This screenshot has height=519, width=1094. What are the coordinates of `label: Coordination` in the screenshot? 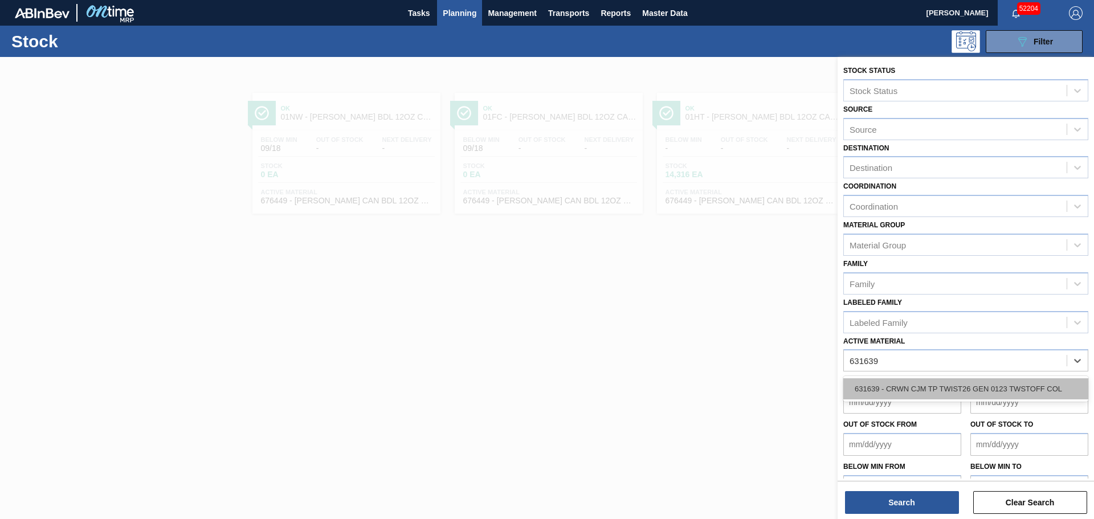 It's located at (870, 186).